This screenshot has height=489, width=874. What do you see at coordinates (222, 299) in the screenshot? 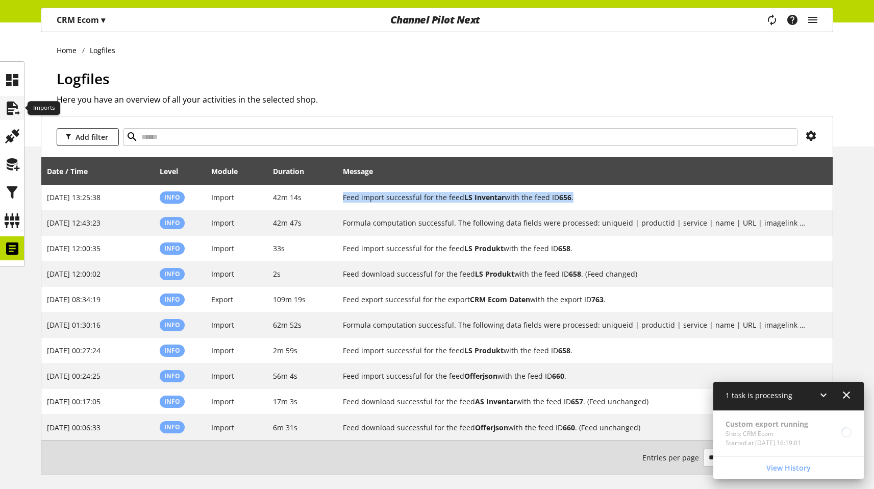
I see `span: Export` at bounding box center [222, 299].